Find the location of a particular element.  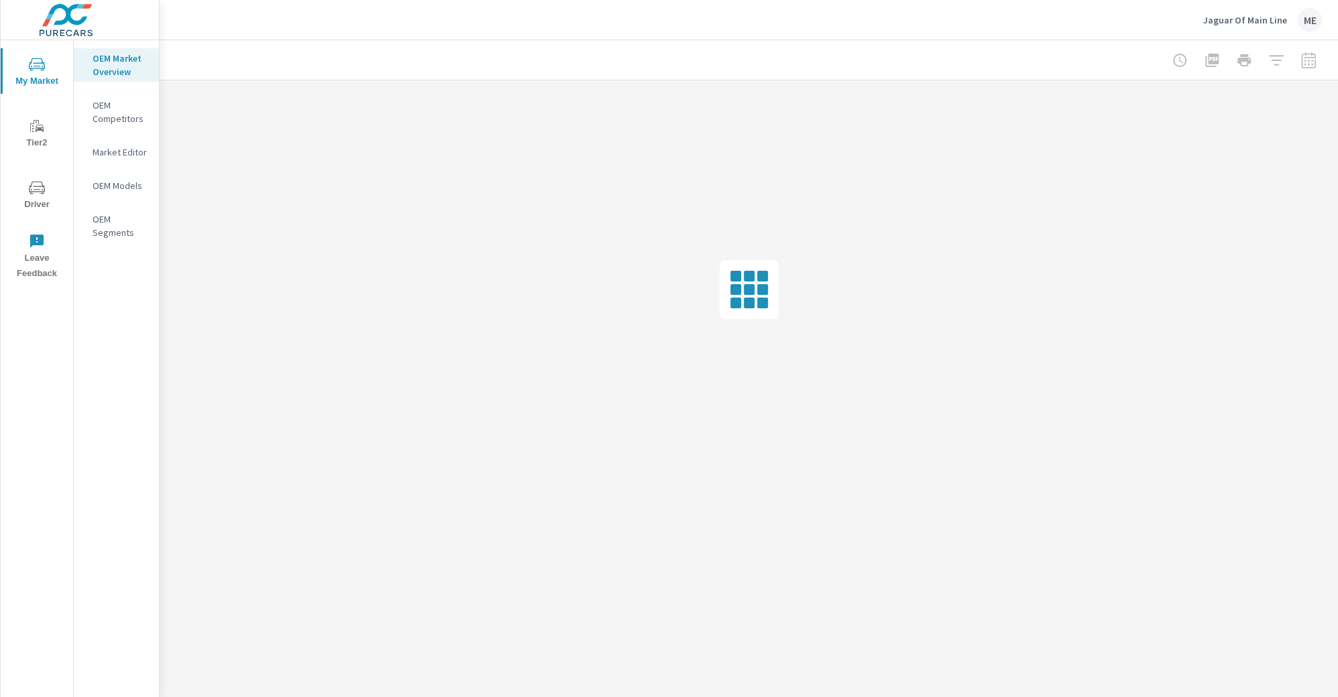

div: OEM Models is located at coordinates (116, 186).